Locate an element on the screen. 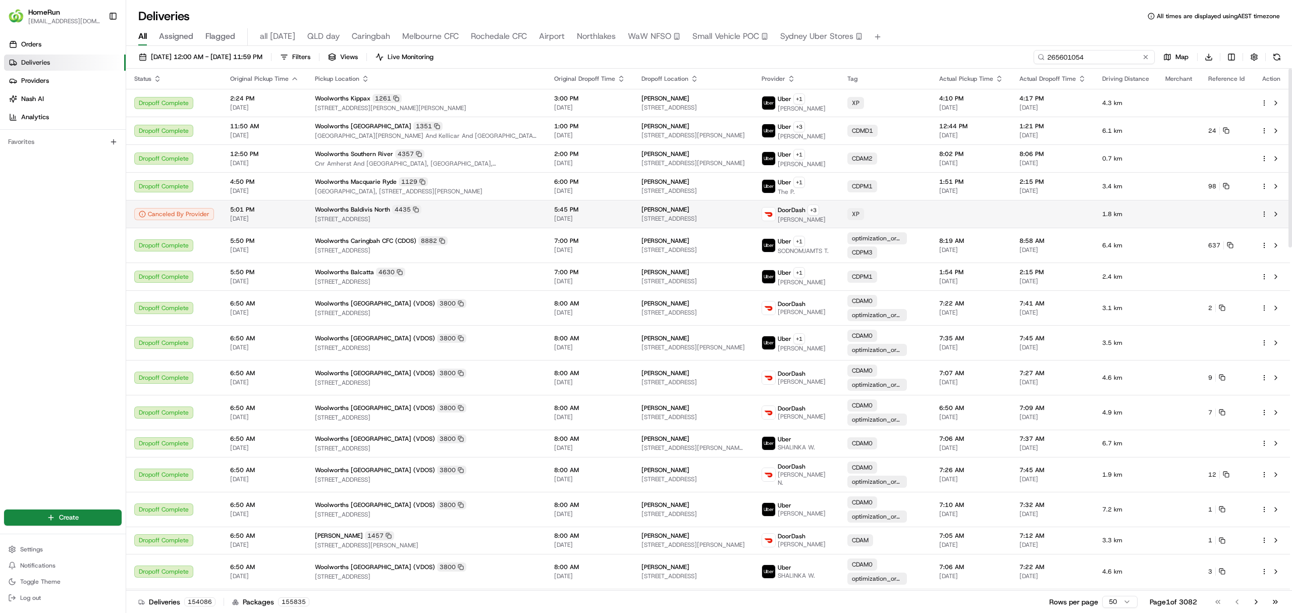  div: 4435 is located at coordinates (407, 210).